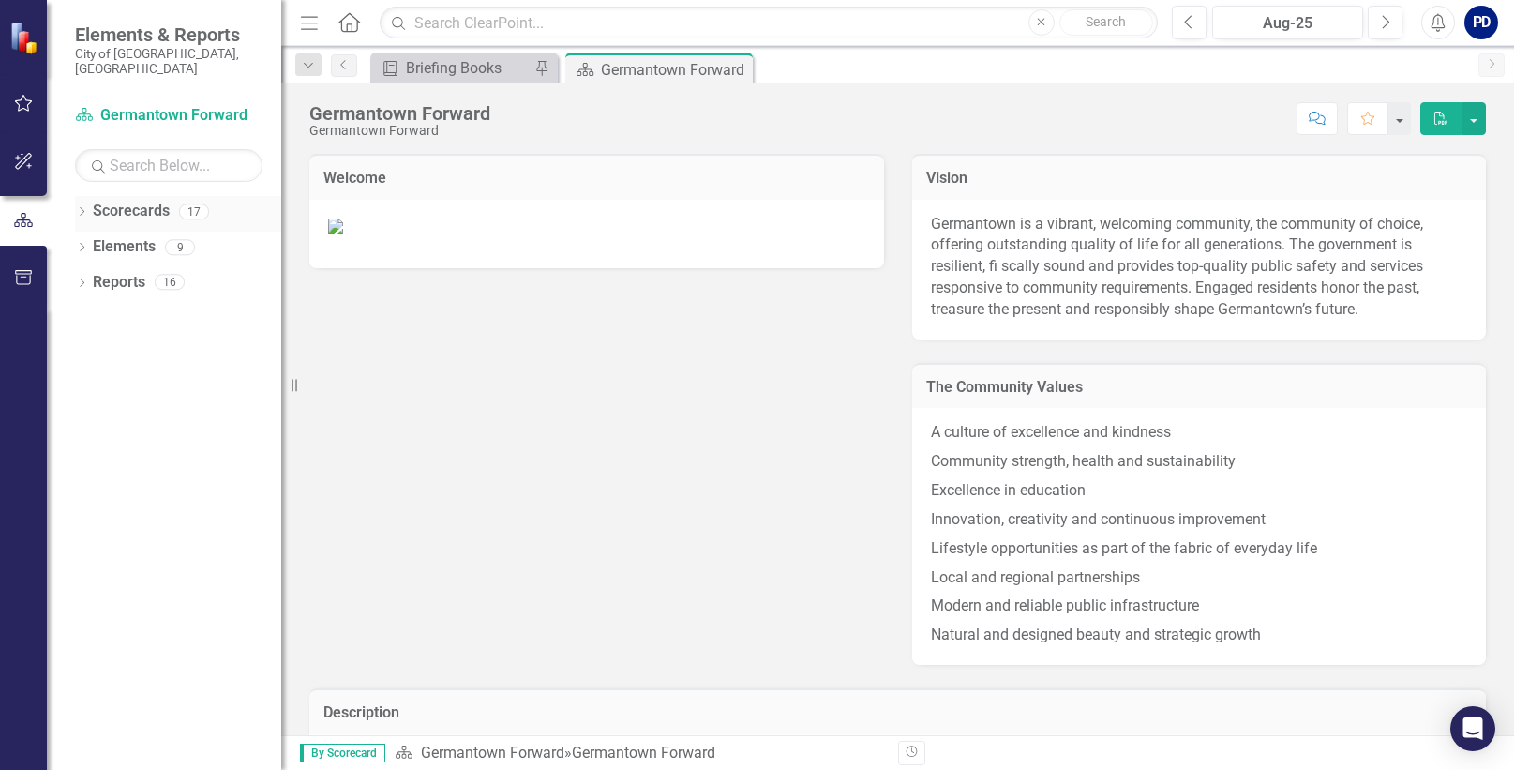 The height and width of the screenshot is (770, 1514). I want to click on div: Open Intercom Messenger, so click(1473, 729).